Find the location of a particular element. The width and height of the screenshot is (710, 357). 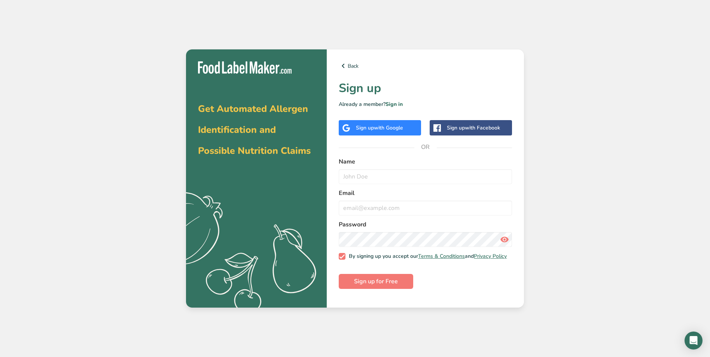

a: Sign in is located at coordinates (394, 104).